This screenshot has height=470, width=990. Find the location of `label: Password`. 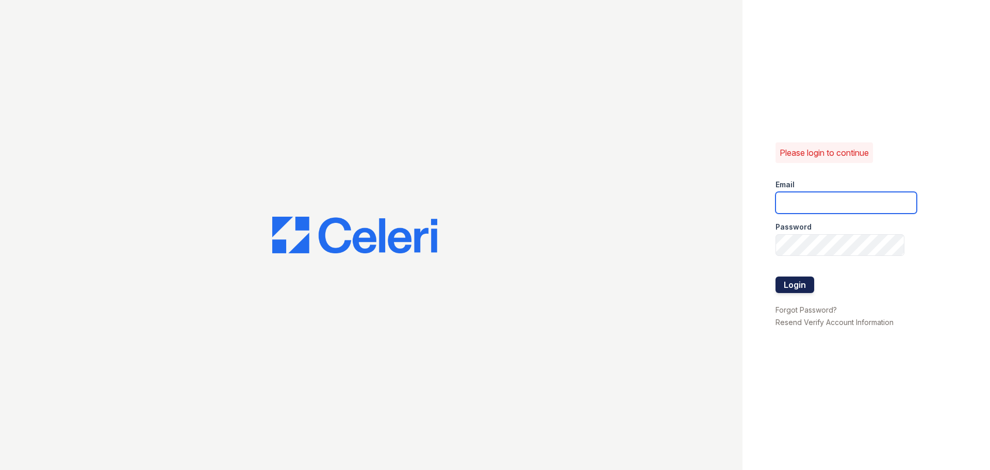

label: Password is located at coordinates (793, 227).